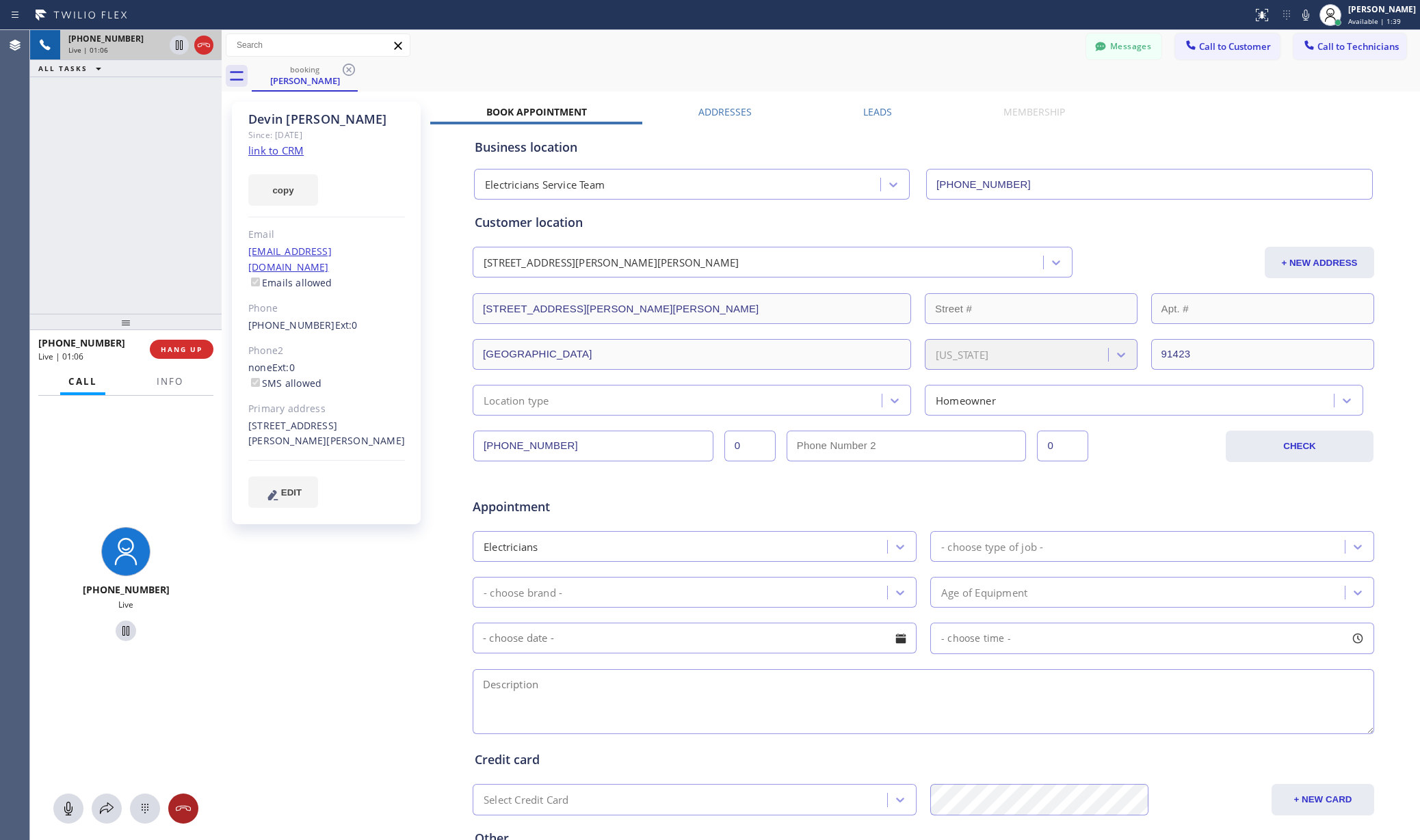 This screenshot has height=840, width=1420. Describe the element at coordinates (284, 383) in the screenshot. I see `label: SMS allowed` at that location.